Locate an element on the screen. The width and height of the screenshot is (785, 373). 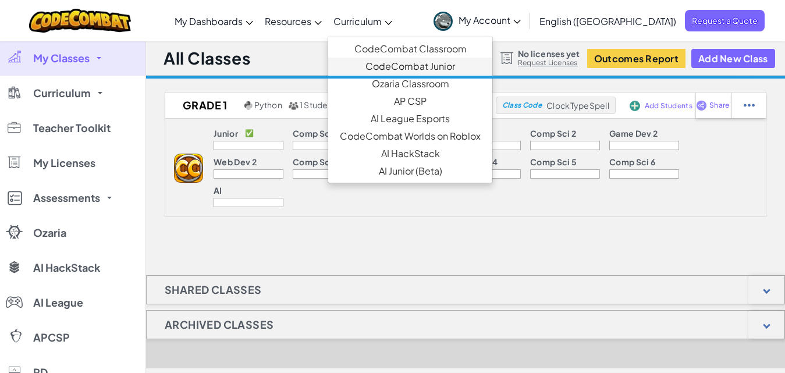
h1: Archived Classes is located at coordinates (219, 325).